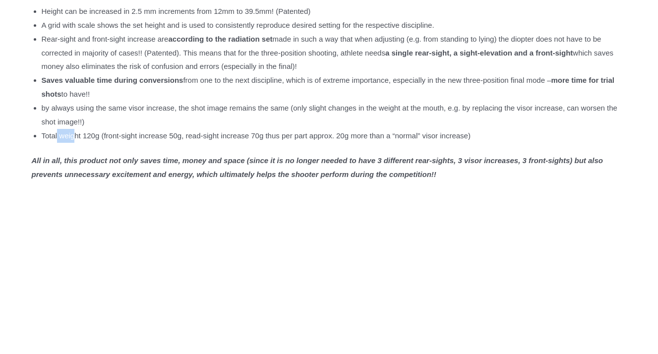  Describe the element at coordinates (113, 80) in the screenshot. I see `strong: Saves valuable time during conversions` at that location.